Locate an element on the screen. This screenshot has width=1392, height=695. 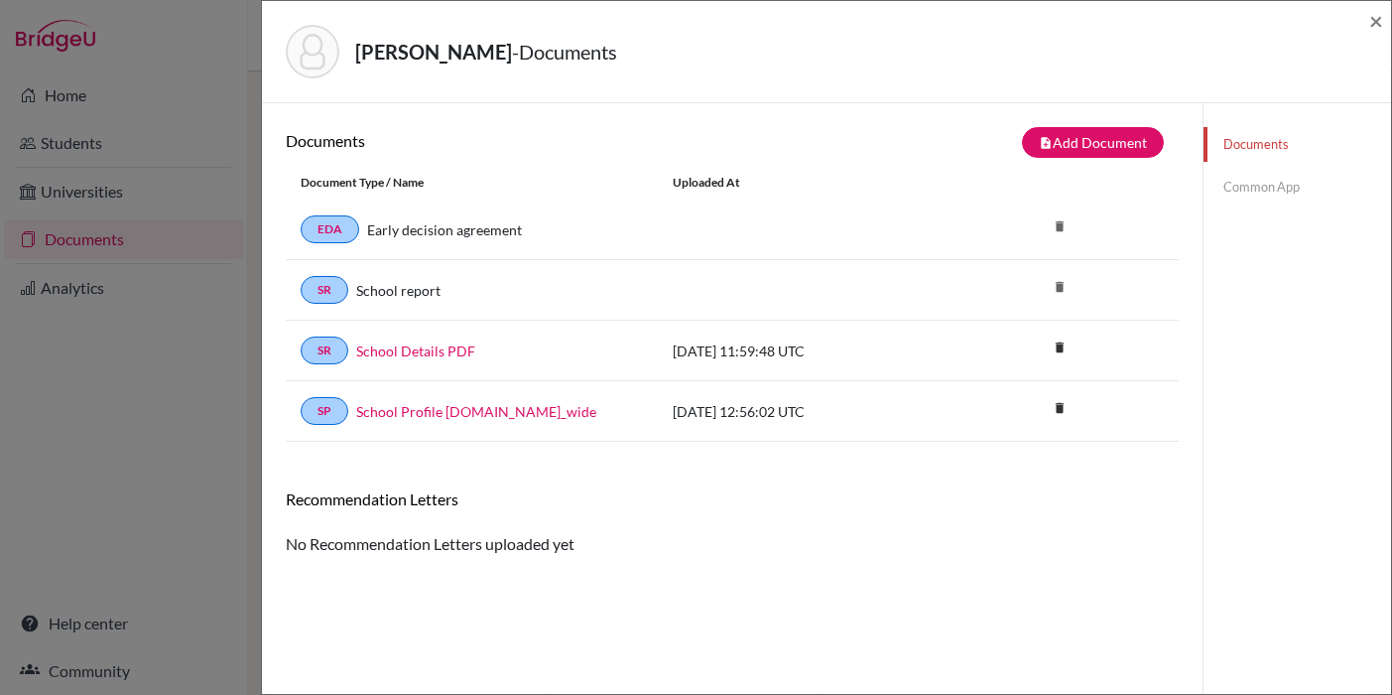
button: Close is located at coordinates (1377, 21).